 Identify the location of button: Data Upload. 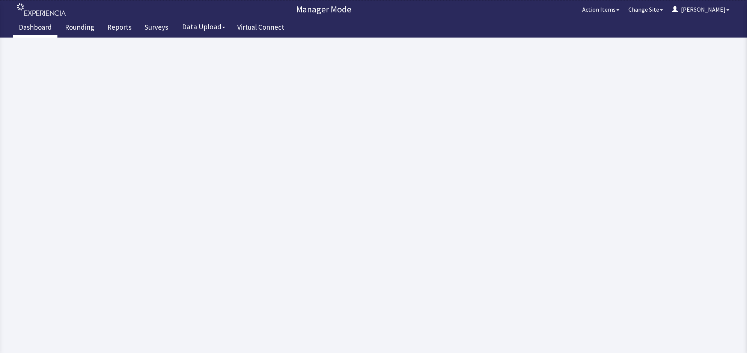
(203, 27).